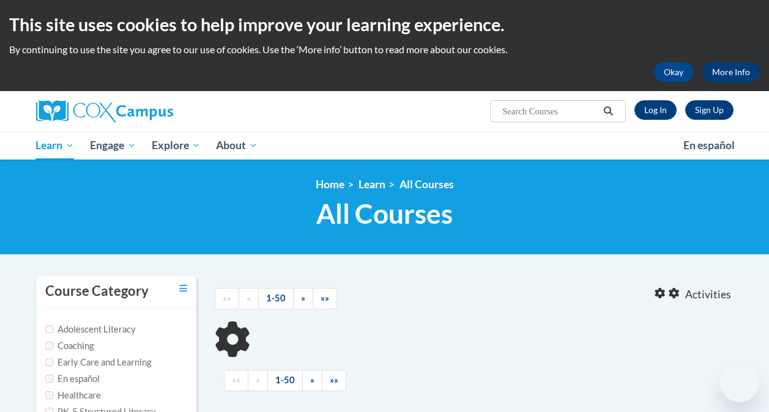 This screenshot has height=412, width=769. Describe the element at coordinates (384, 213) in the screenshot. I see `span: All Courses` at that location.